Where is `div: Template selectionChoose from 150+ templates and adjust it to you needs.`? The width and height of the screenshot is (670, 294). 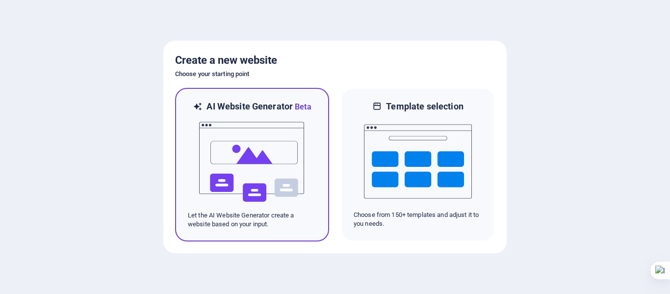
div: Template selectionChoose from 150+ templates and adjust it to you needs. is located at coordinates (418, 164).